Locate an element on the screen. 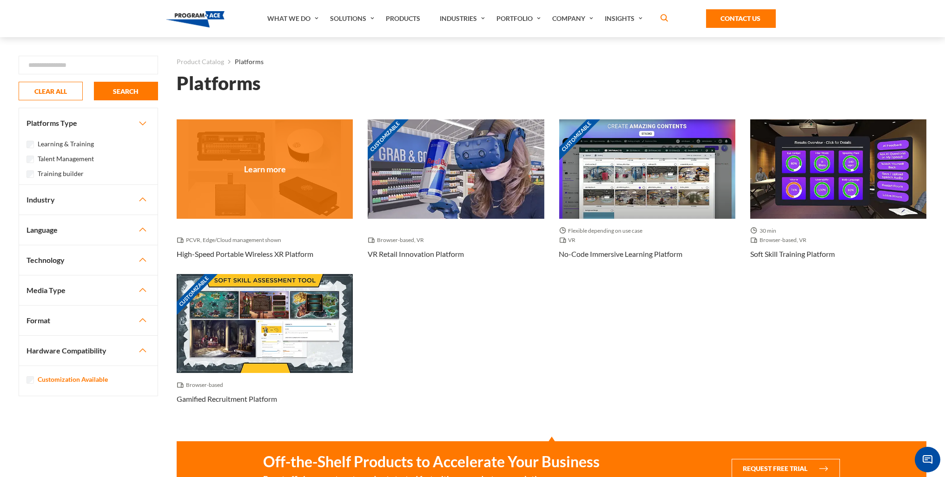 This screenshot has height=477, width=945. span: VR is located at coordinates (569, 240).